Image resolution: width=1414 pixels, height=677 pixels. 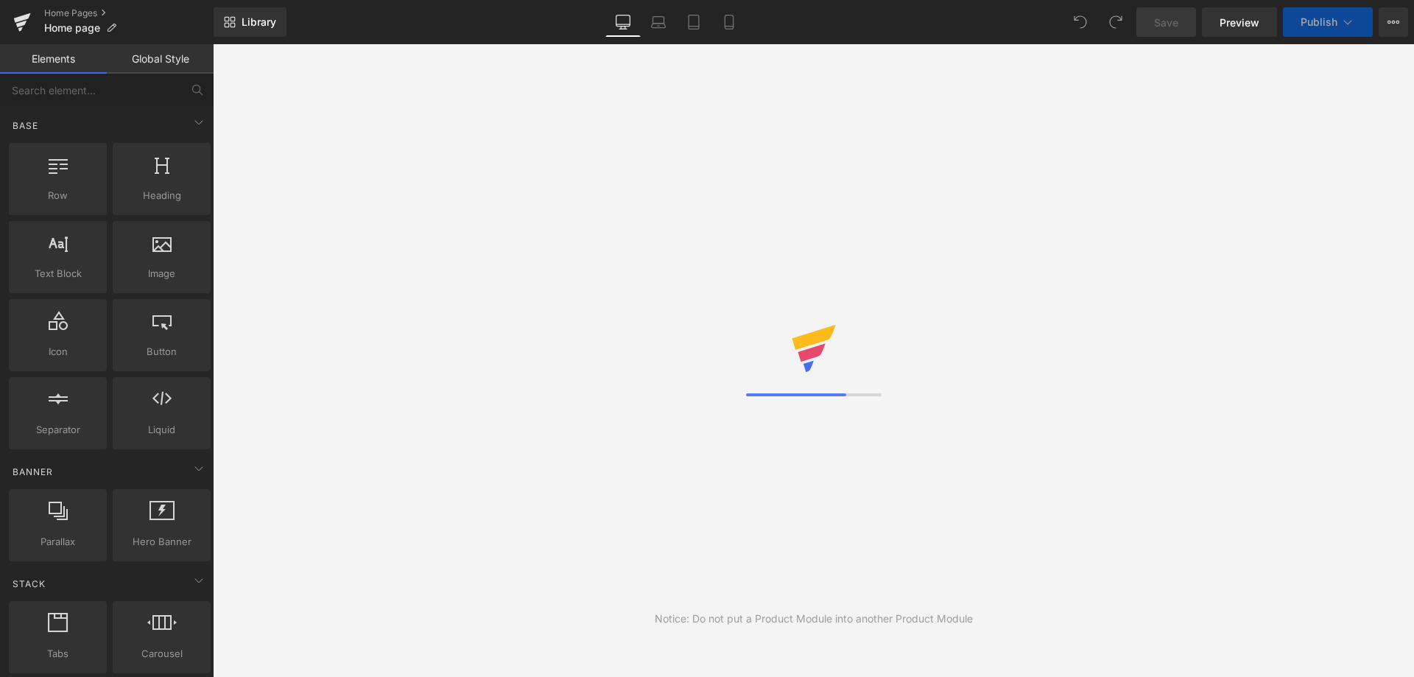 What do you see at coordinates (250, 22) in the screenshot?
I see `a: New Library` at bounding box center [250, 22].